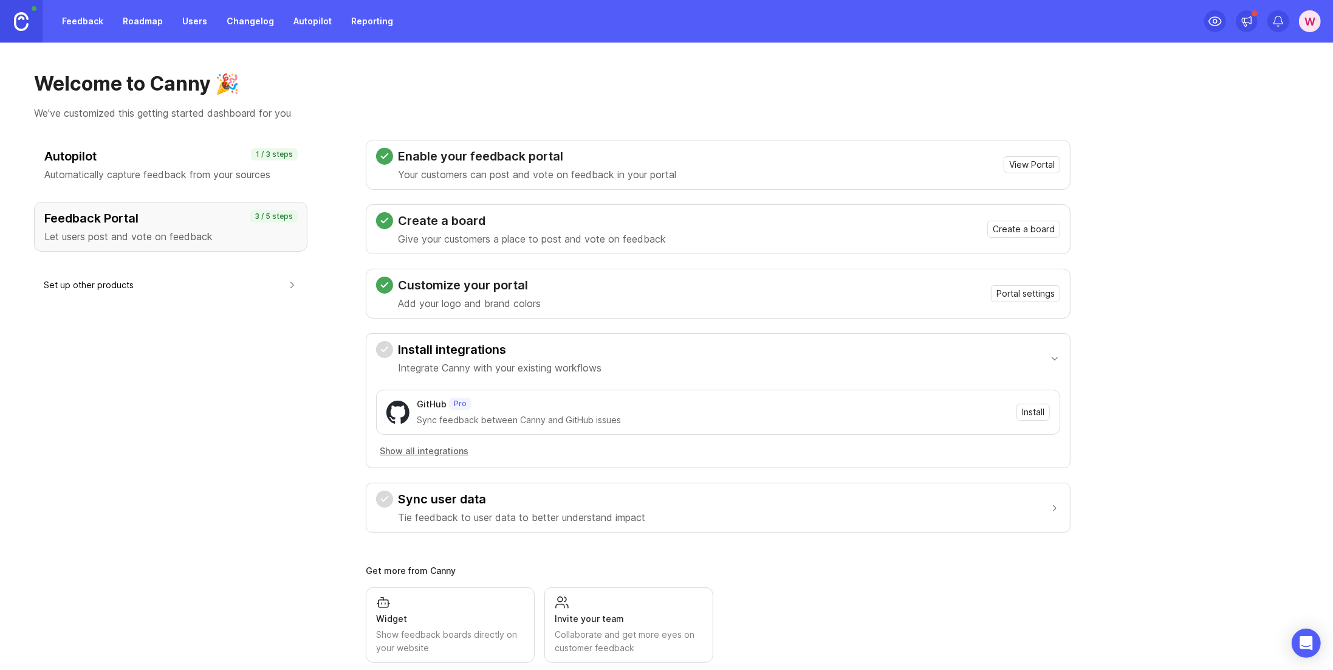  What do you see at coordinates (450, 641) in the screenshot?
I see `div: Show feedback boards directly on your website` at bounding box center [450, 641].